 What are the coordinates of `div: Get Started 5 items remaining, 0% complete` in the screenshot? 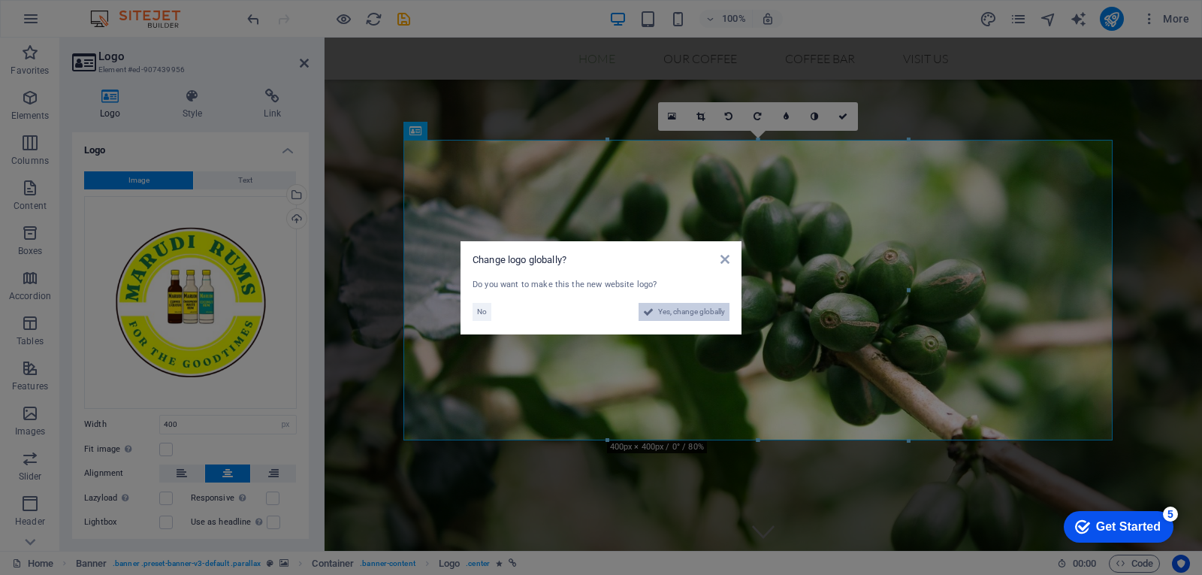 It's located at (67, 23).